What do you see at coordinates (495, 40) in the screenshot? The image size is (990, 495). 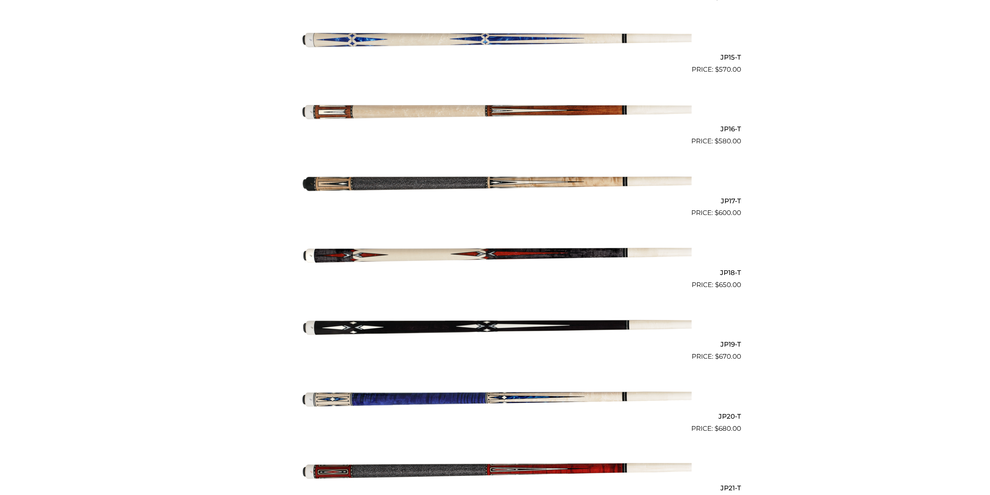 I see `a: JP15-T $570.00` at bounding box center [495, 40].